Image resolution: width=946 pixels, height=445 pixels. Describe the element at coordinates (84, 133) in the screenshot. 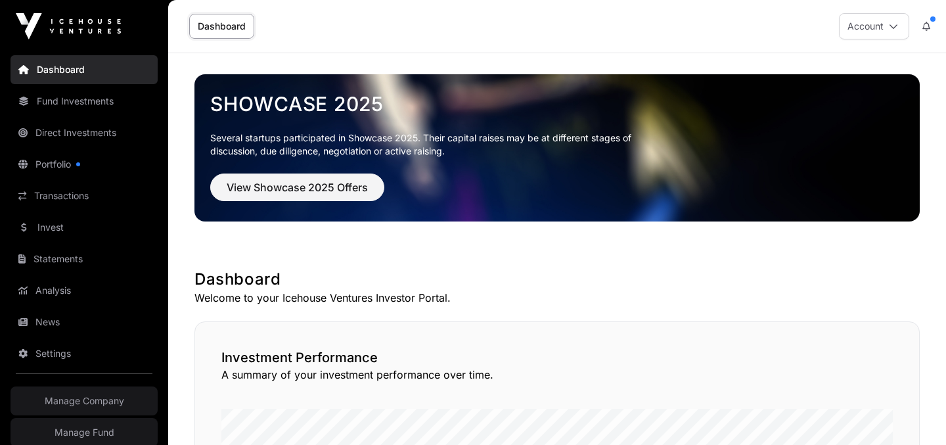

I see `a: Direct Investments` at that location.